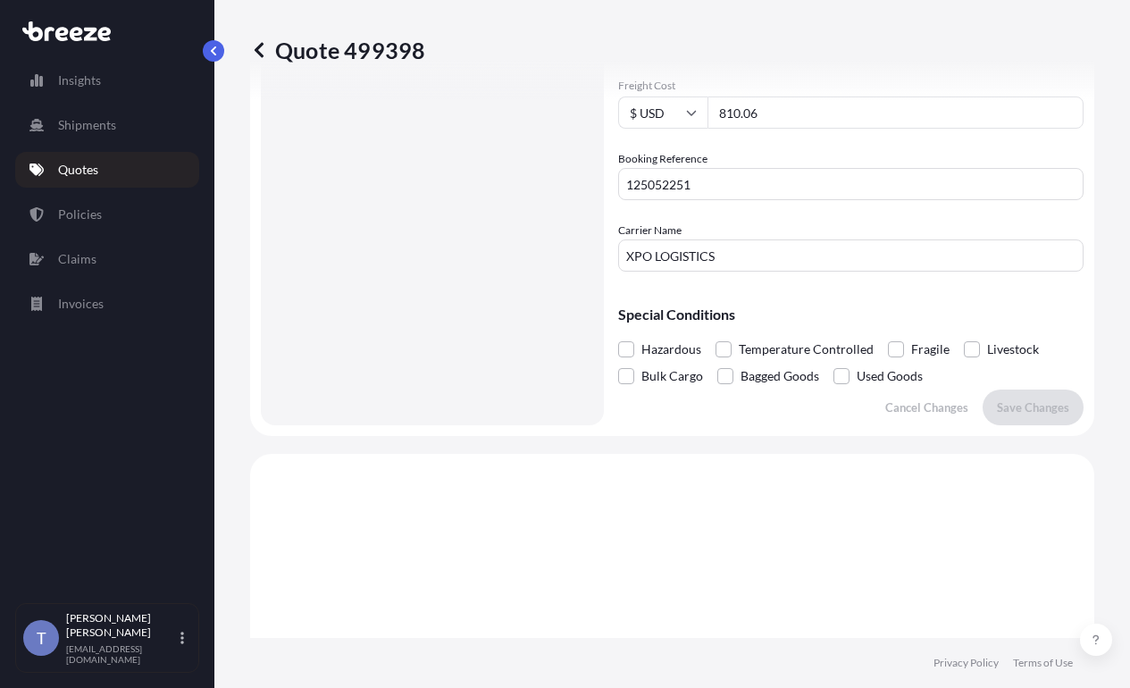 Image resolution: width=1130 pixels, height=688 pixels. Describe the element at coordinates (77, 259) in the screenshot. I see `p: Claims` at that location.